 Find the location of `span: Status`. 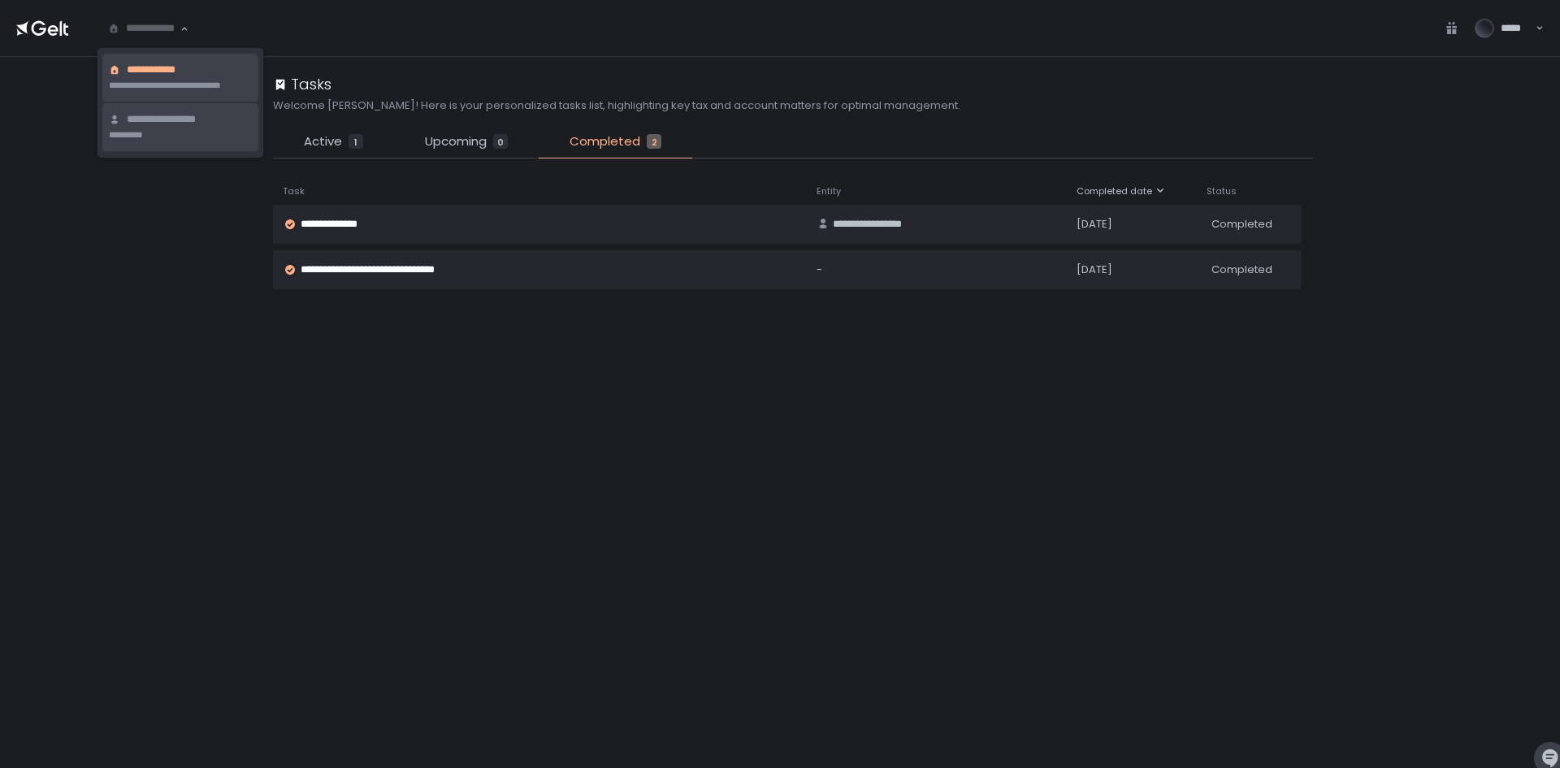

span: Status is located at coordinates (1222, 191).